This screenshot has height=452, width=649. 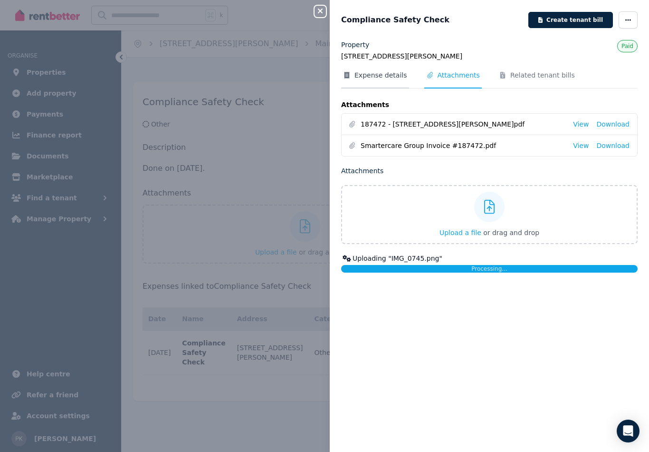 What do you see at coordinates (355, 45) in the screenshot?
I see `label: Property` at bounding box center [355, 45].